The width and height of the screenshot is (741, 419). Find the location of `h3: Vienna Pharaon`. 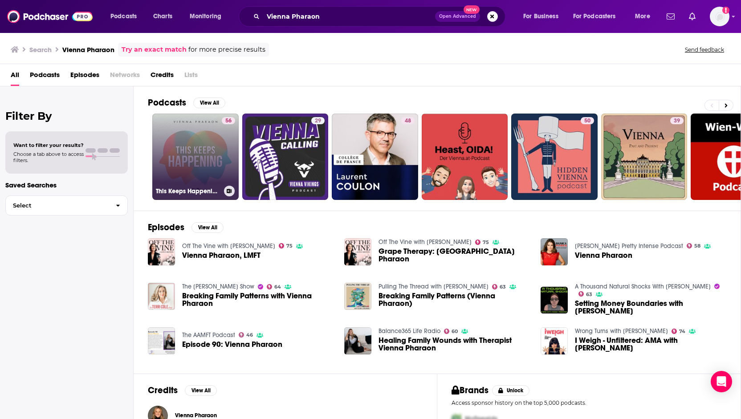

h3: Vienna Pharaon is located at coordinates (88, 49).